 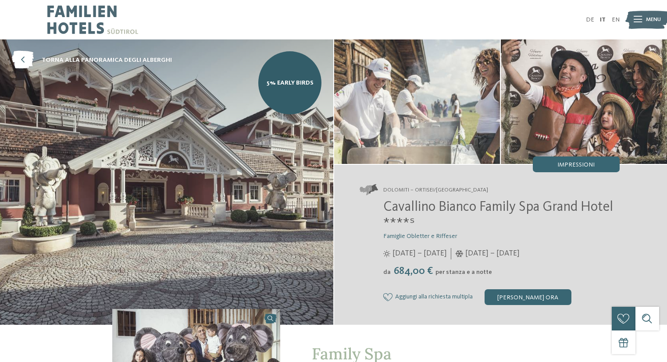 What do you see at coordinates (387, 254) in the screenshot?
I see `i: Orari d'apertura estate` at bounding box center [387, 254].